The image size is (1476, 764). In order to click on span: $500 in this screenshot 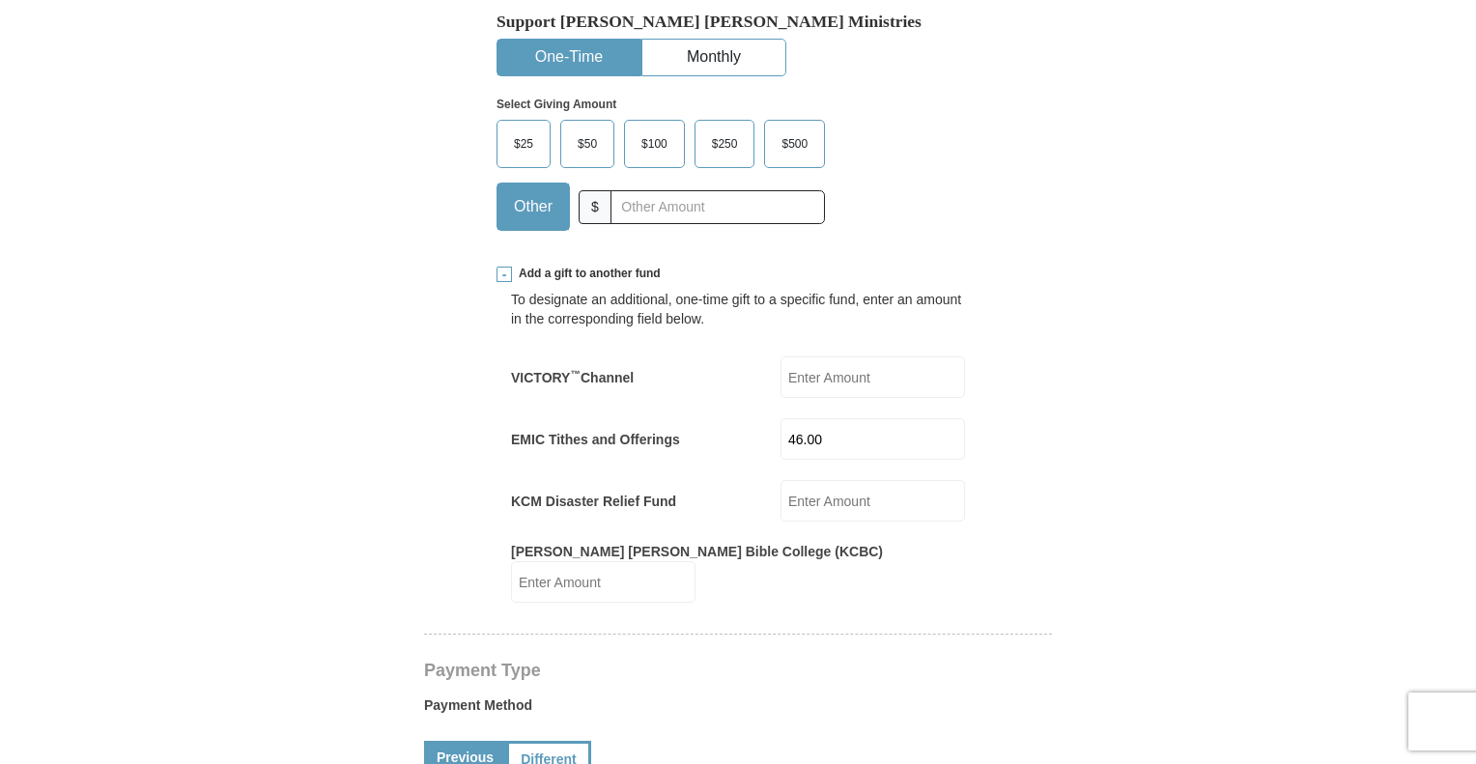, I will do `click(794, 144)`.